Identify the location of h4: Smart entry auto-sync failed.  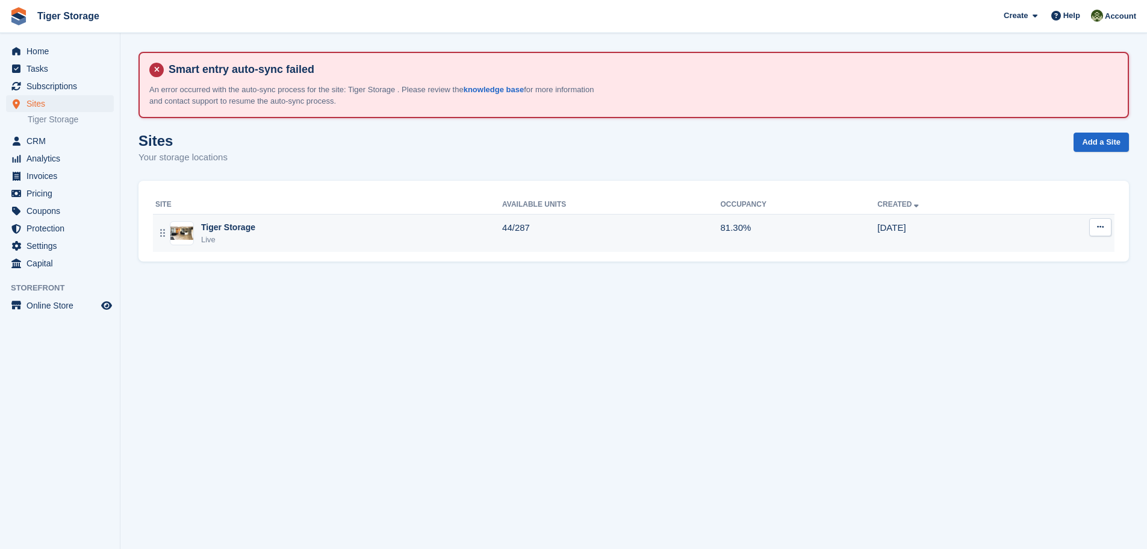
(641, 69).